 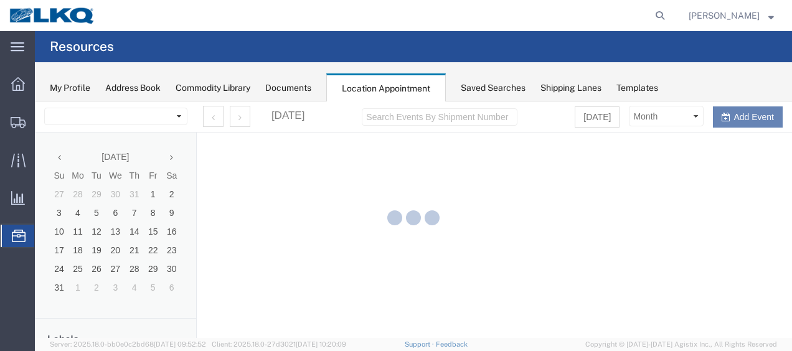 I want to click on span: Client: 2025.18.0-27d3021, so click(x=279, y=344).